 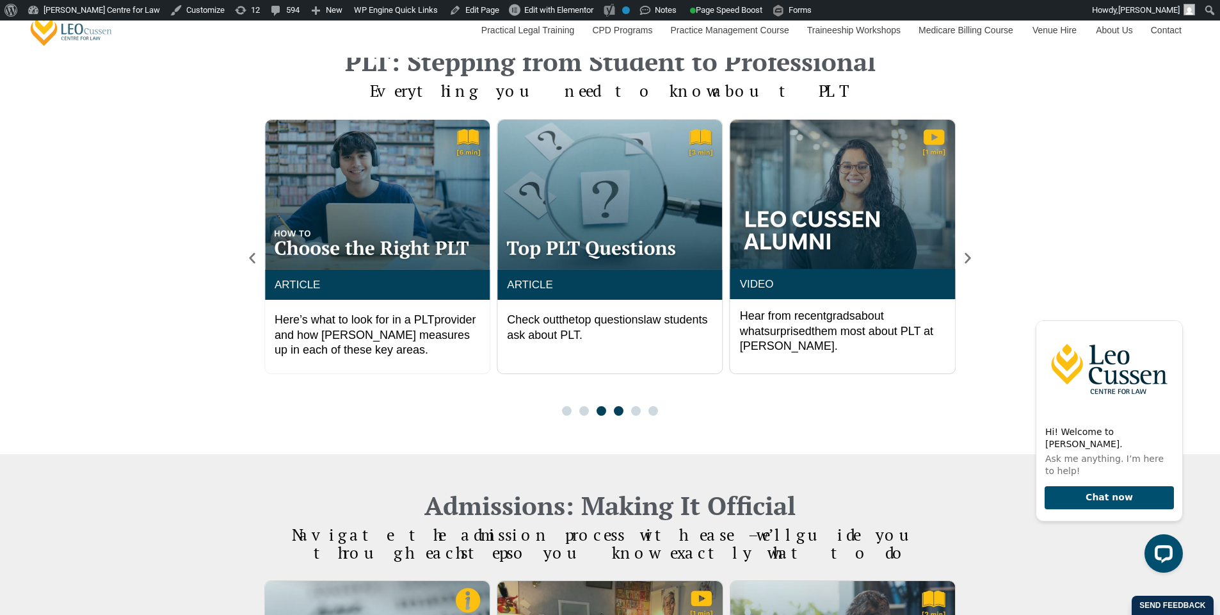 What do you see at coordinates (607, 327) in the screenshot?
I see `span: law students ask about PLT` at bounding box center [607, 327].